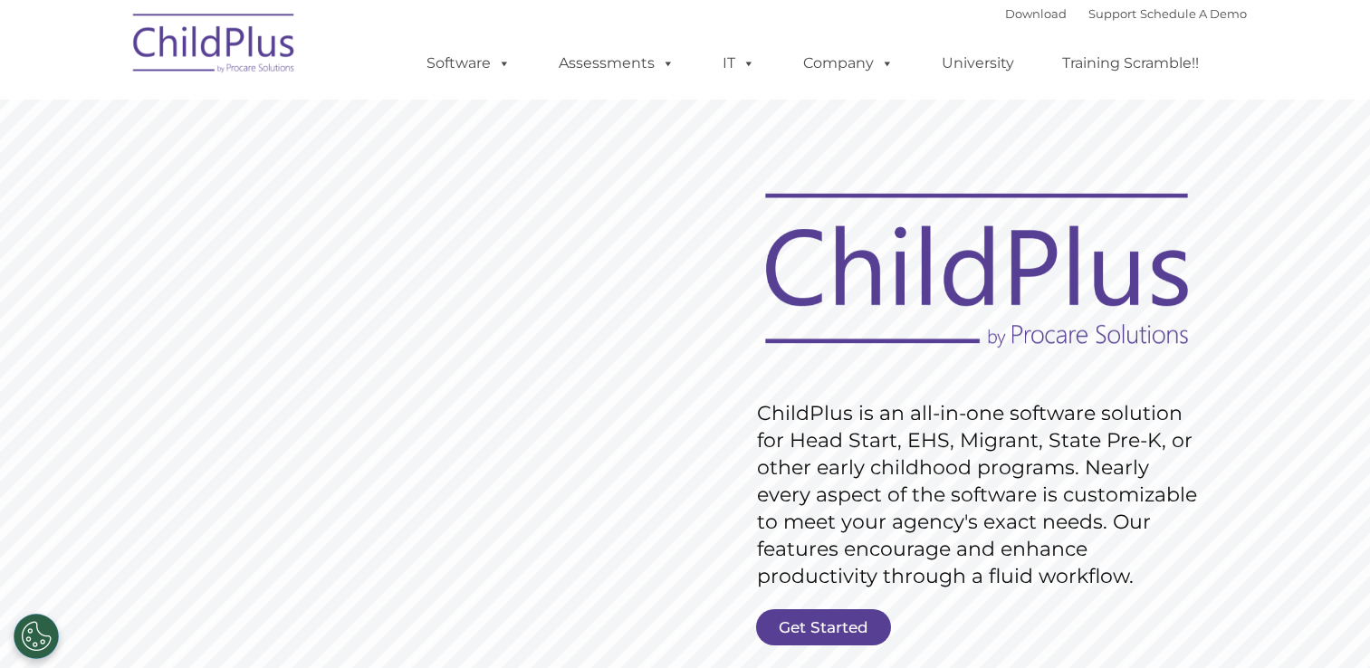  I want to click on a: IT, so click(739, 63).